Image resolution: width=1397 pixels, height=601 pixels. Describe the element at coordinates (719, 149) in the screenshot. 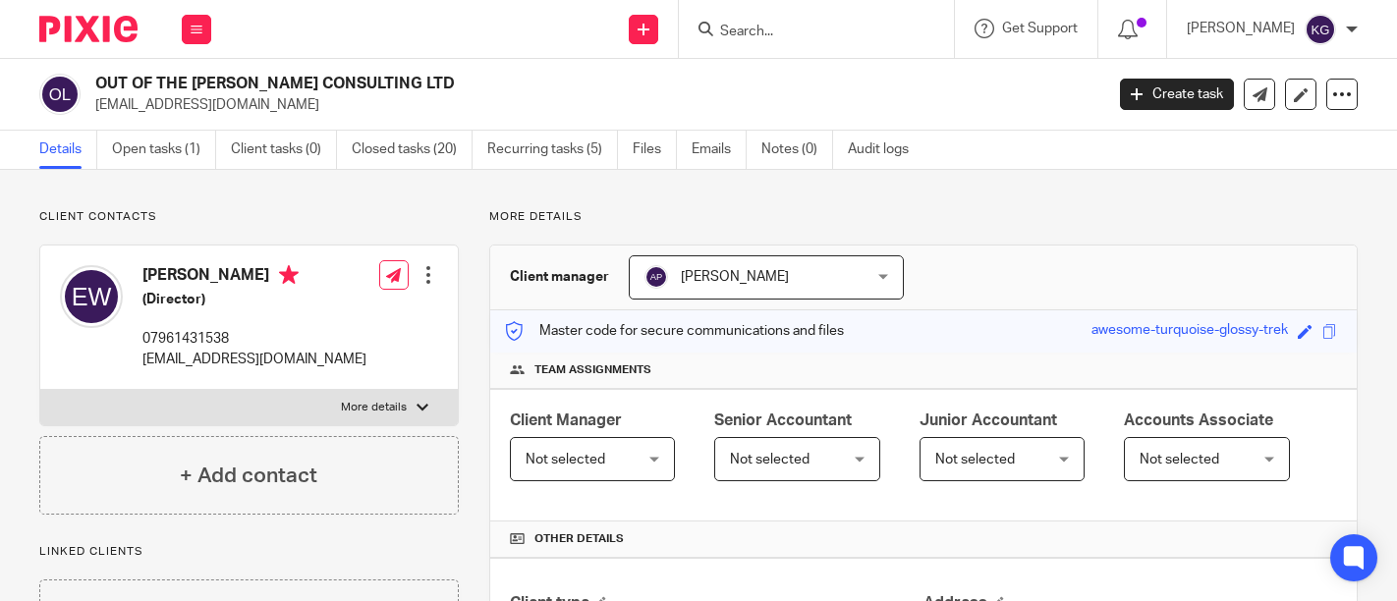

I see `a: Emails` at that location.